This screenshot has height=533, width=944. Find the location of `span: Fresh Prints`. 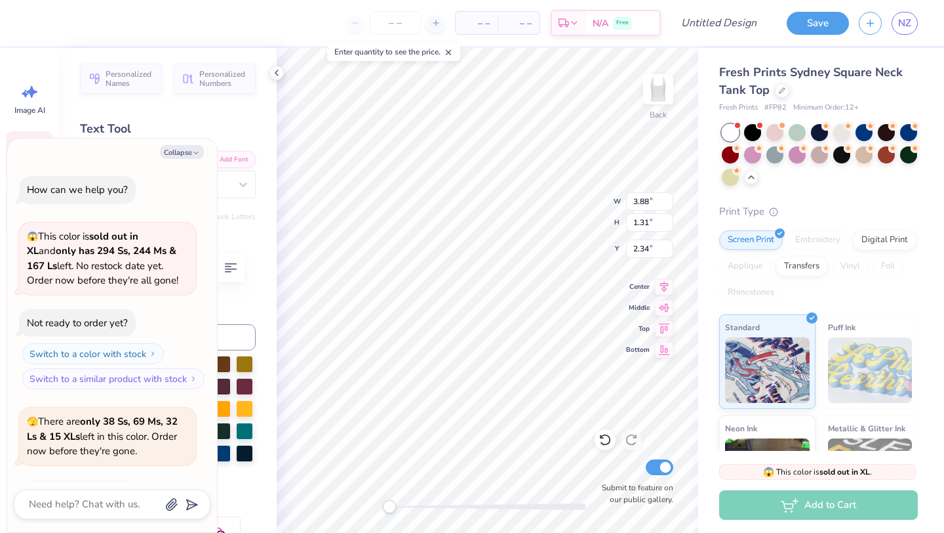

span: Fresh Prints is located at coordinates (739, 108).